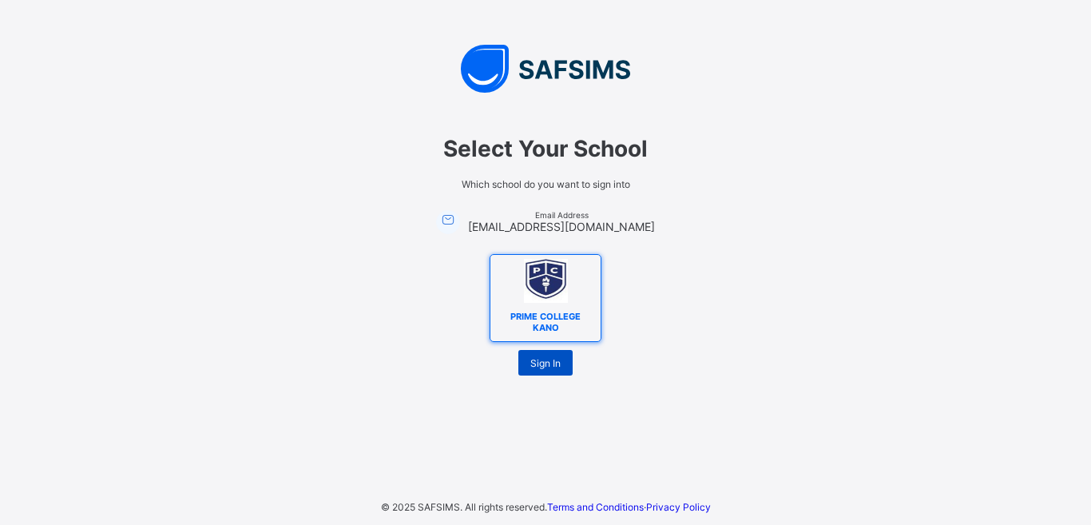  What do you see at coordinates (546, 184) in the screenshot?
I see `span: Which school do you want to sign into` at bounding box center [546, 184].